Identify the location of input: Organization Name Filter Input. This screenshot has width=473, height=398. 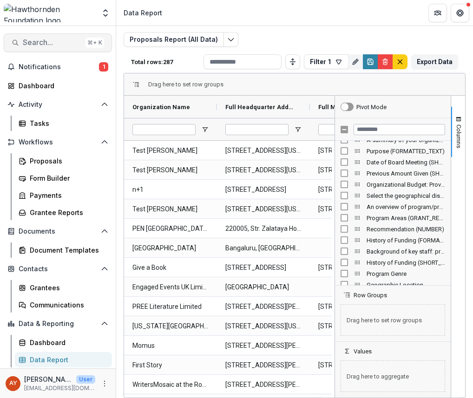
(164, 130).